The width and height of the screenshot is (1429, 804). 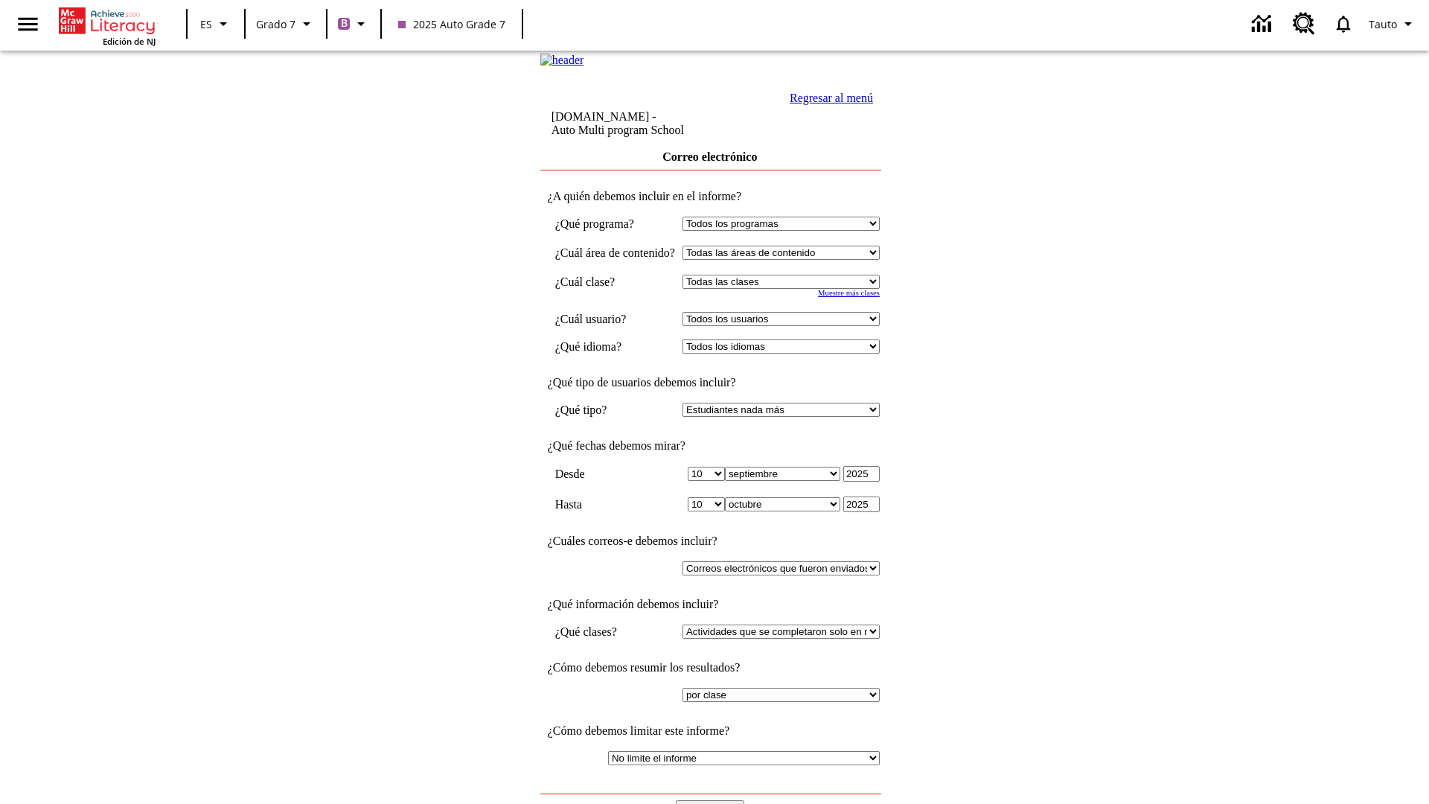 I want to click on td: ¿Qué programa?, so click(x=615, y=223).